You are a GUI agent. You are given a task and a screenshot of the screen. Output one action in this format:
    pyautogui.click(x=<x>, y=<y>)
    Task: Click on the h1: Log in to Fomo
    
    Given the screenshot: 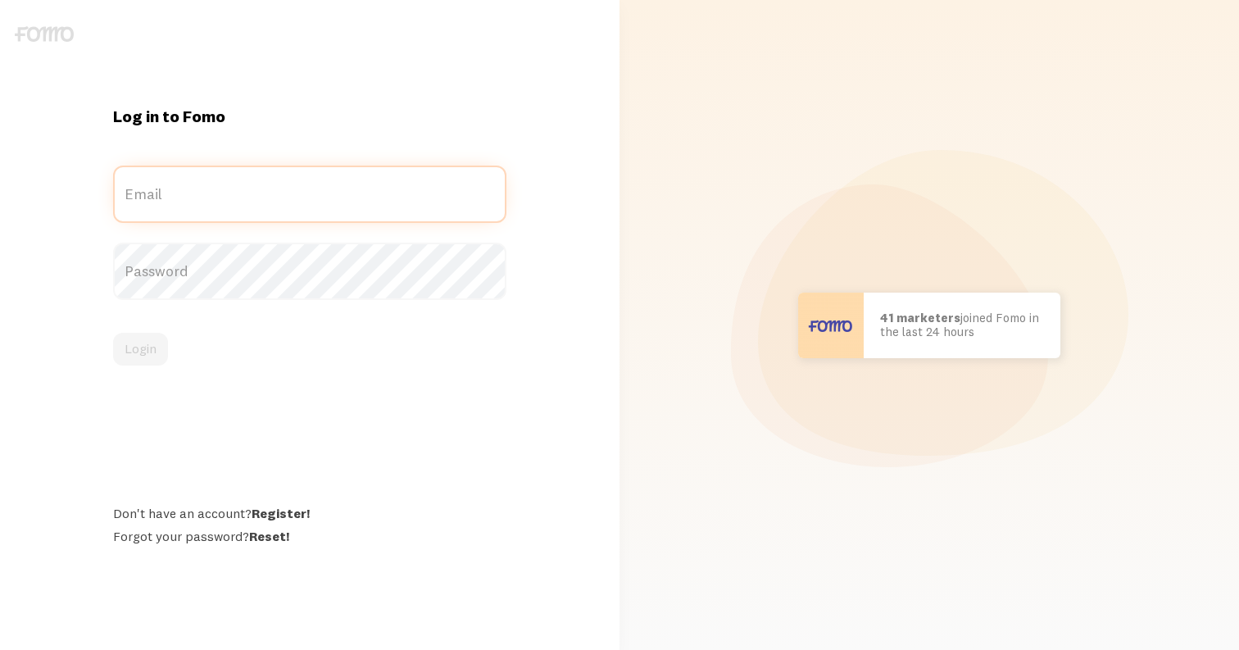 What is the action you would take?
    pyautogui.click(x=310, y=116)
    